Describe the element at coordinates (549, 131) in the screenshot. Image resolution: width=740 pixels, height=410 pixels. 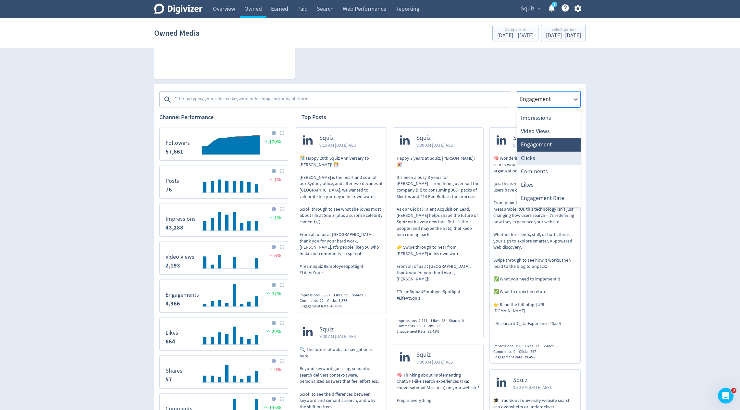
I see `div: Video Views` at that location.